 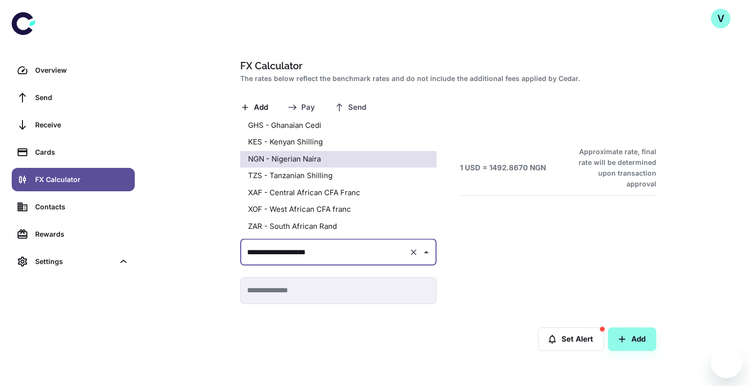 I want to click on a: FX Calculator, so click(x=73, y=180).